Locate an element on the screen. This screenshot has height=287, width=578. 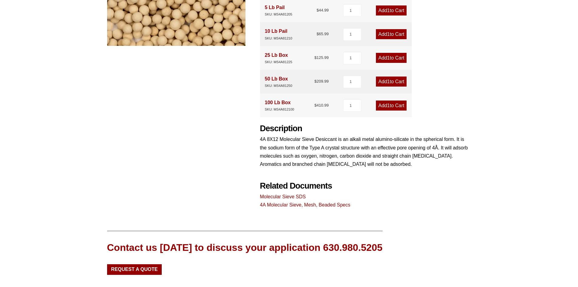
bdi: 209.99 is located at coordinates (321, 81).